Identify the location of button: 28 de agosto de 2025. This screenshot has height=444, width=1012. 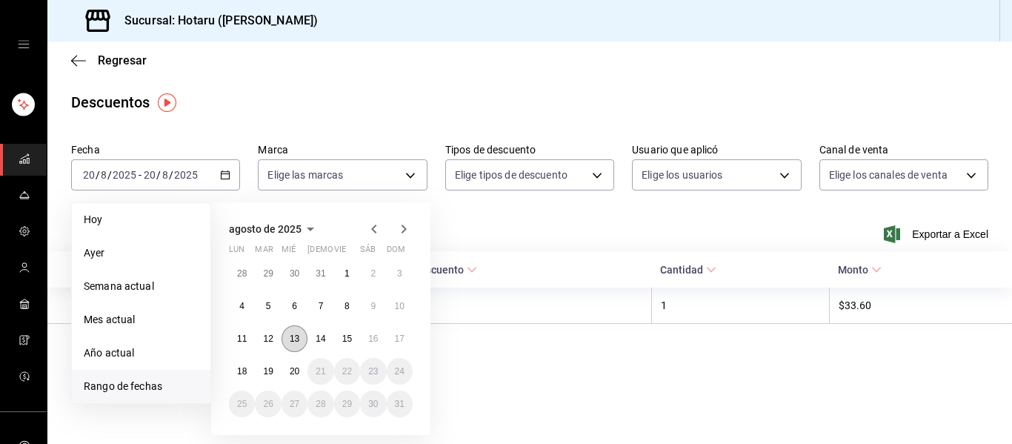
(320, 404).